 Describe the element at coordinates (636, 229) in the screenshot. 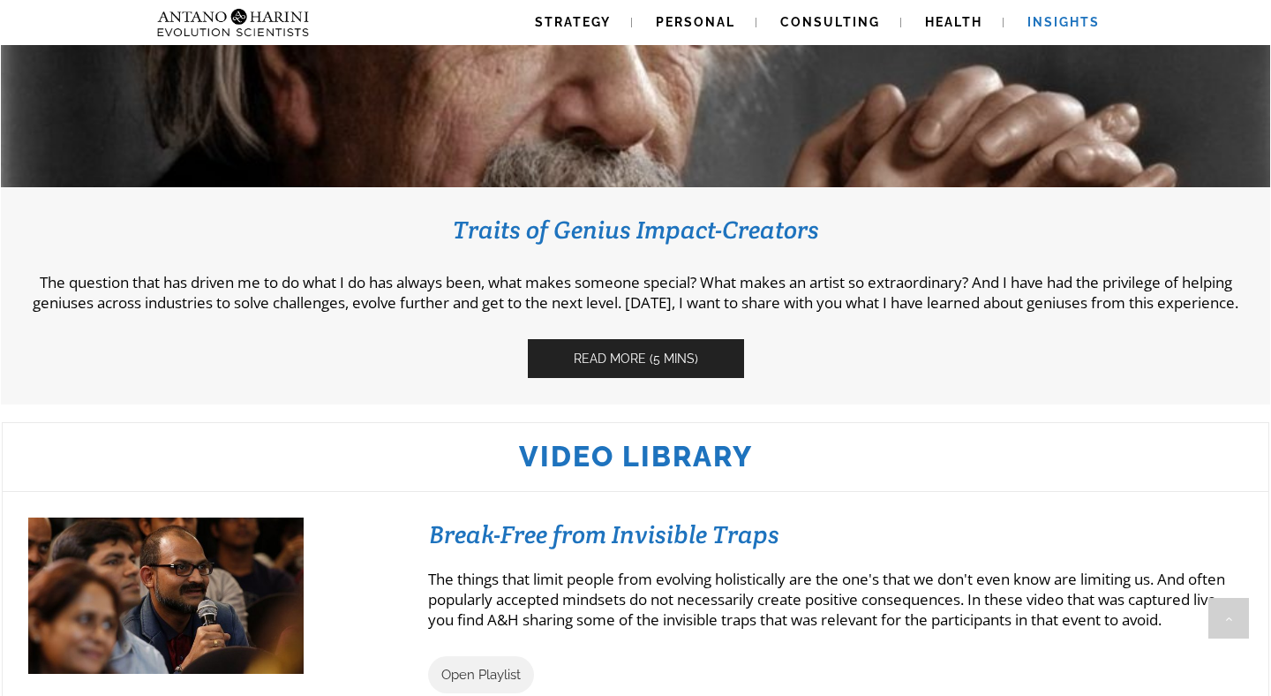

I see `h3: Traits of Genius Impact-Creators` at that location.